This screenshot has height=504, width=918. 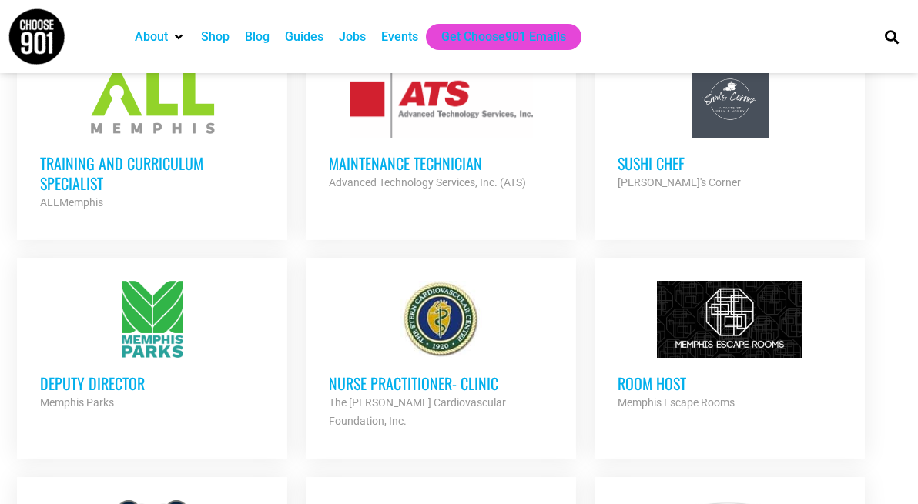 What do you see at coordinates (257, 37) in the screenshot?
I see `a: Blog` at bounding box center [257, 37].